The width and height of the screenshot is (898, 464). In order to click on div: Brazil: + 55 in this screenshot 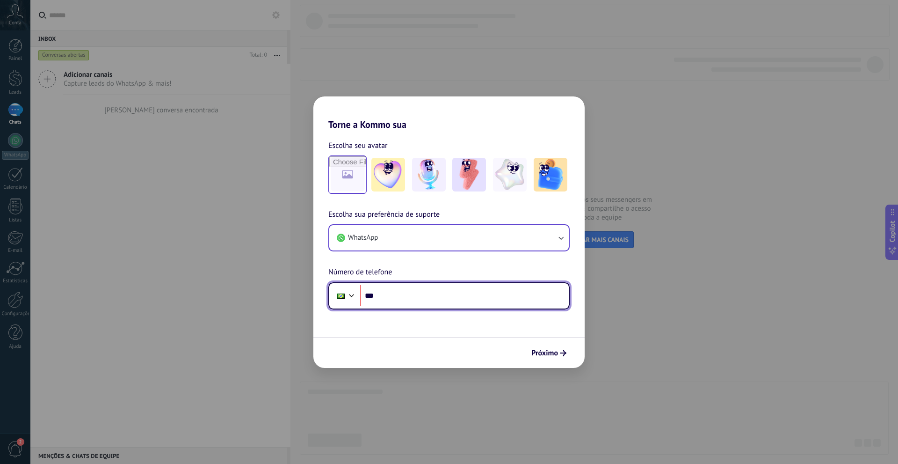, I will do `click(341, 296)`.